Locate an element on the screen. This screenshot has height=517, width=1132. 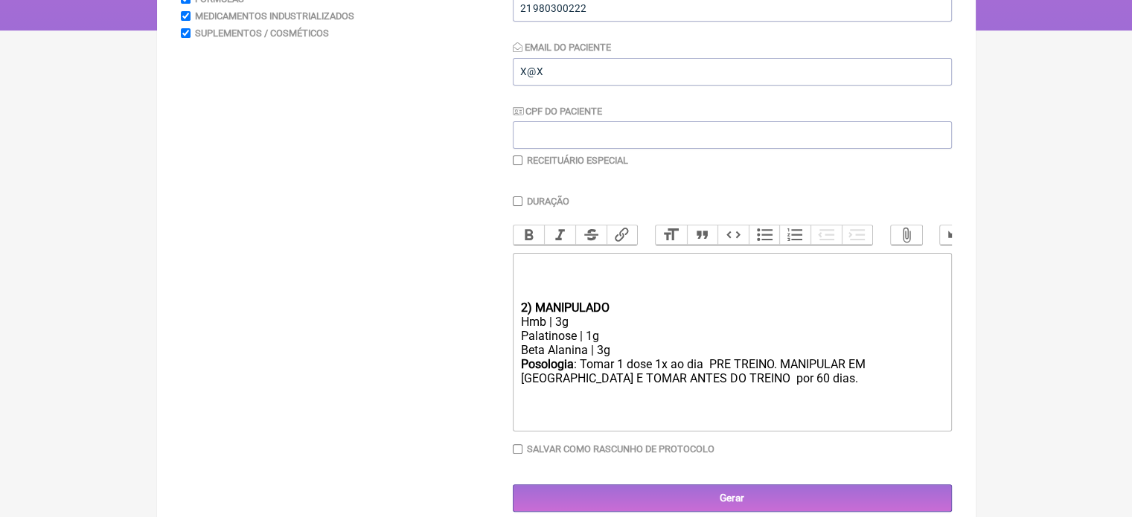
label: Email do Paciente is located at coordinates (562, 47).